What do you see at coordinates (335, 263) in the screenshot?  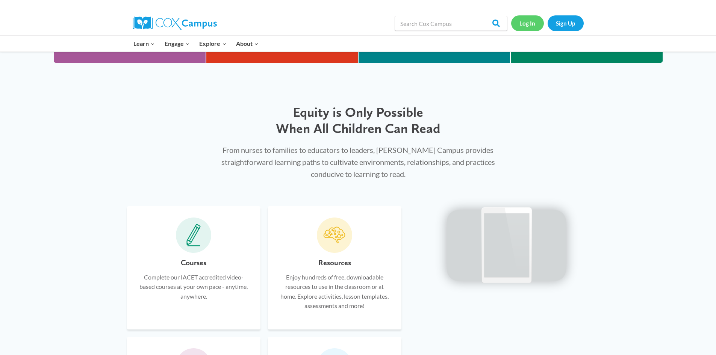 I see `h6: Resources` at bounding box center [335, 263].